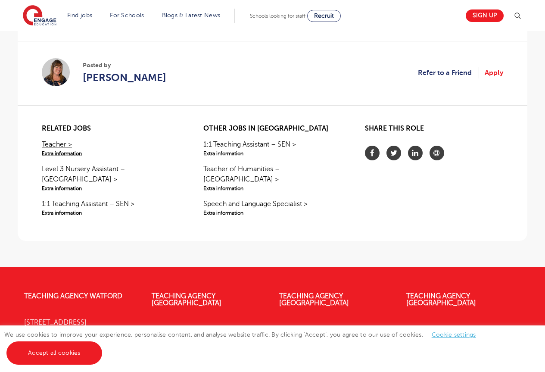  Describe the element at coordinates (111, 148) in the screenshot. I see `a: Teacher >Extra information` at that location.